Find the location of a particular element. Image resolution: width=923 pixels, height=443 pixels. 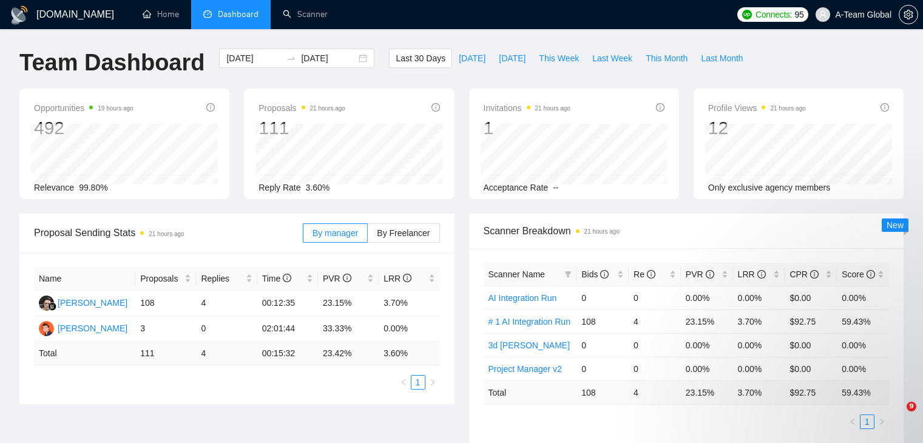

span: Last 30 Days is located at coordinates (421, 58).